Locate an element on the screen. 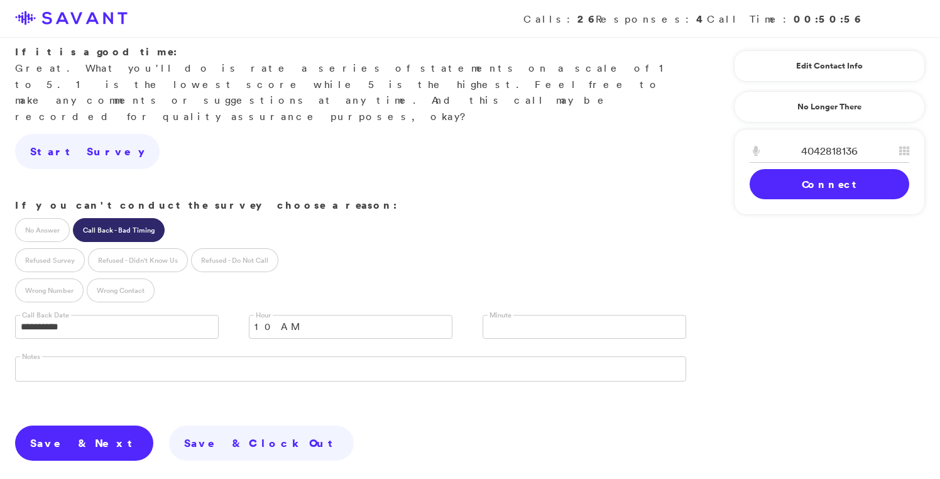 The height and width of the screenshot is (479, 940). a: Save & Next is located at coordinates (84, 443).